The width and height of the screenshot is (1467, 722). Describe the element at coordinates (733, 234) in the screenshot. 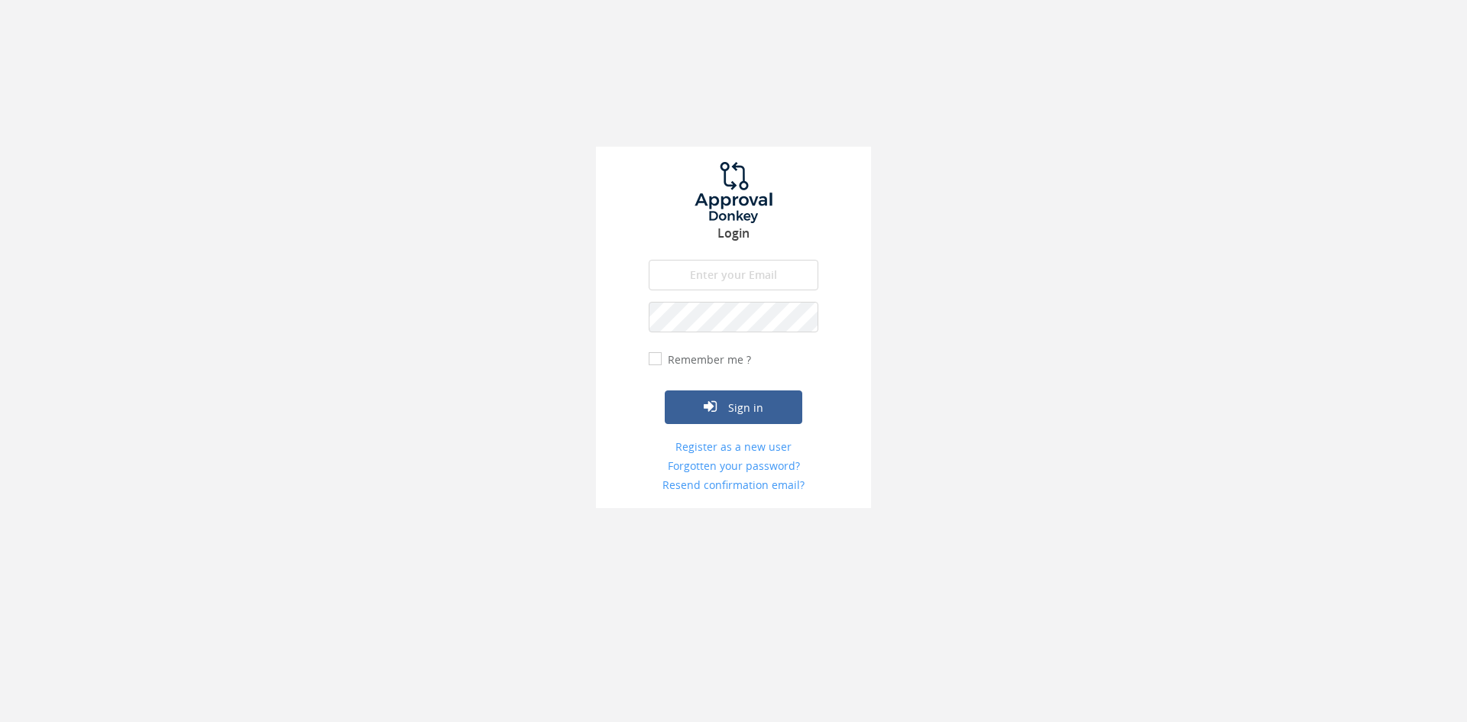

I see `h3: Login` at that location.